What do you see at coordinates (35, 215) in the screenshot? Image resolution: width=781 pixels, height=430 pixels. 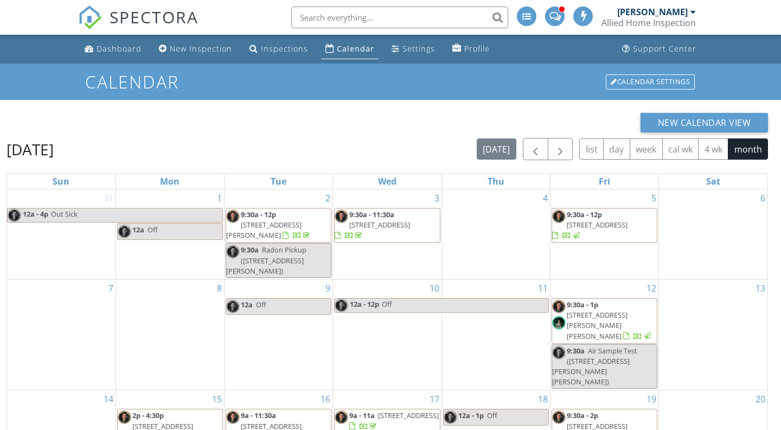 I see `span: 12a - 4p` at bounding box center [35, 215].